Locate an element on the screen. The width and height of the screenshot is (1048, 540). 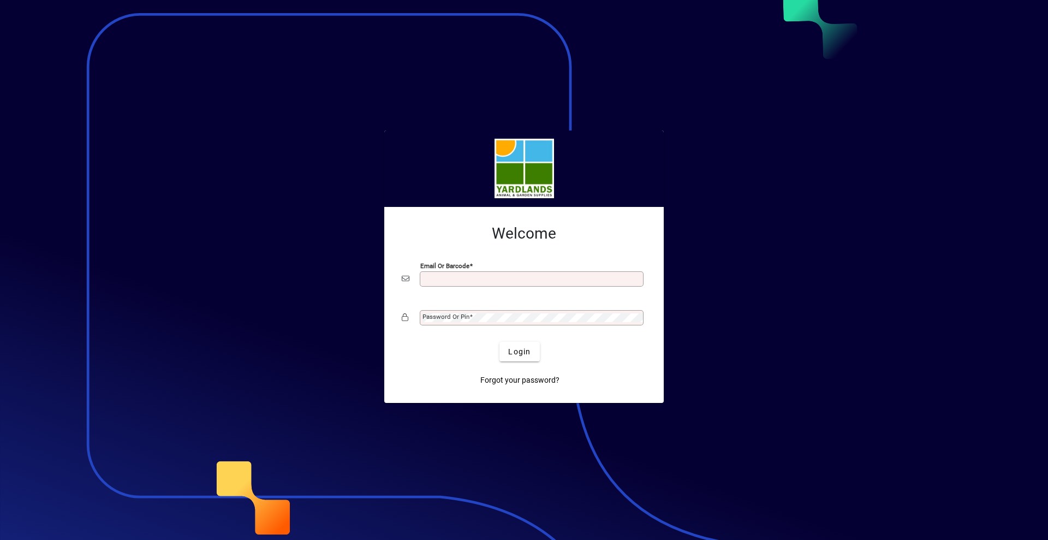
mat-label: Email or Barcode is located at coordinates (445, 266).